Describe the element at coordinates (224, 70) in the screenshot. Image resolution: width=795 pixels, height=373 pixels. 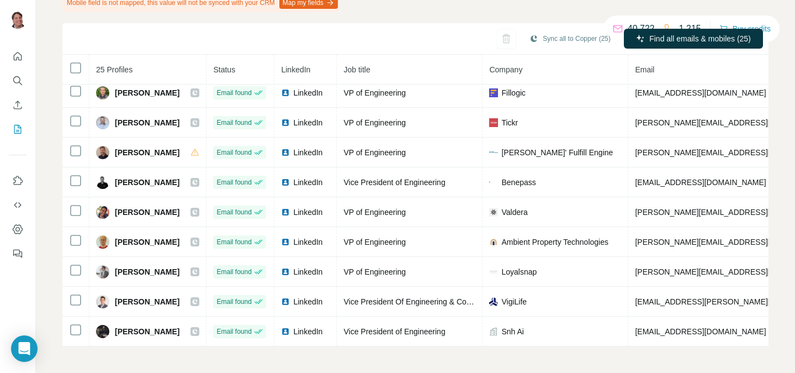
I see `span: Status` at that location.